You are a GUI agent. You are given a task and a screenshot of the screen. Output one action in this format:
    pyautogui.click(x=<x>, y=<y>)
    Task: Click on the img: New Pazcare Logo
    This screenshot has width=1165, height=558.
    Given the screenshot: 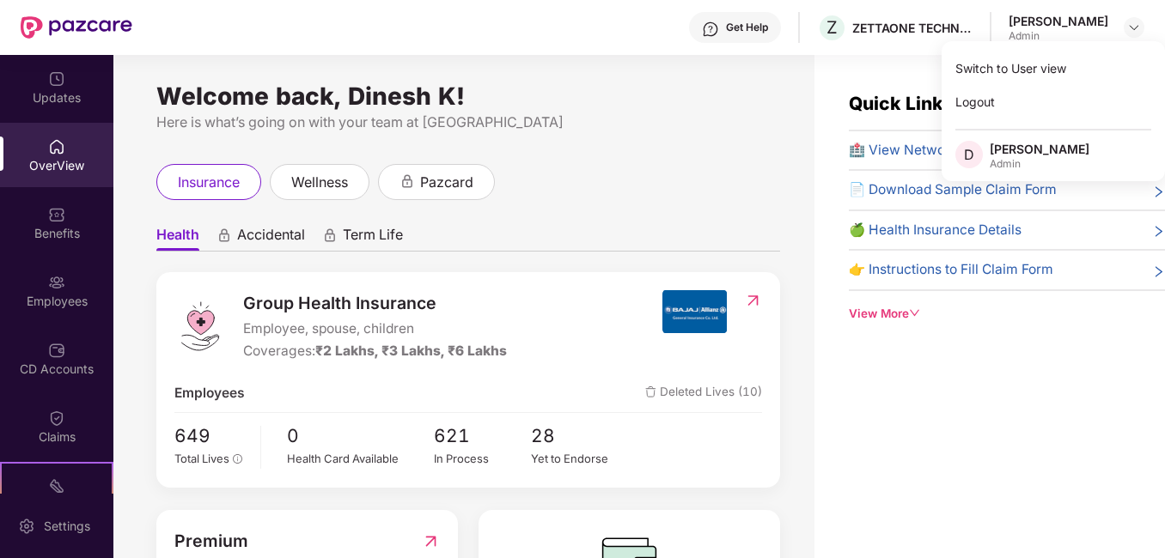 What is the action you would take?
    pyautogui.click(x=76, y=27)
    